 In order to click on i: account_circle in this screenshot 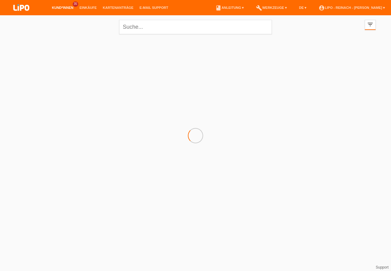, I will do `click(322, 8)`.